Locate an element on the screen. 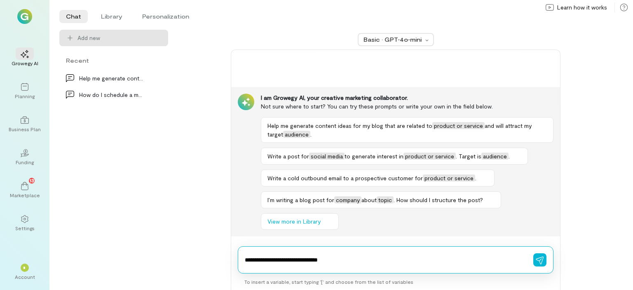  span: topic is located at coordinates (385, 200).